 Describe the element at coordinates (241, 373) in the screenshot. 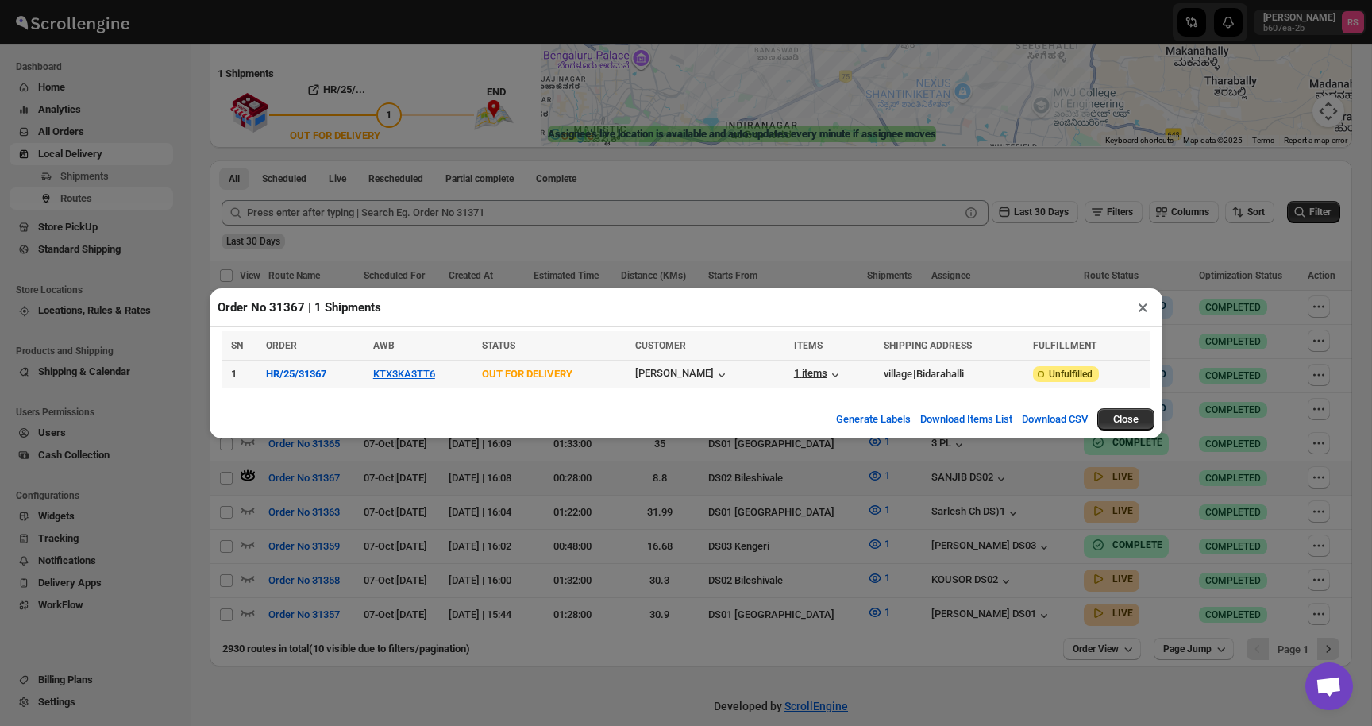

I see `td: 1` at that location.